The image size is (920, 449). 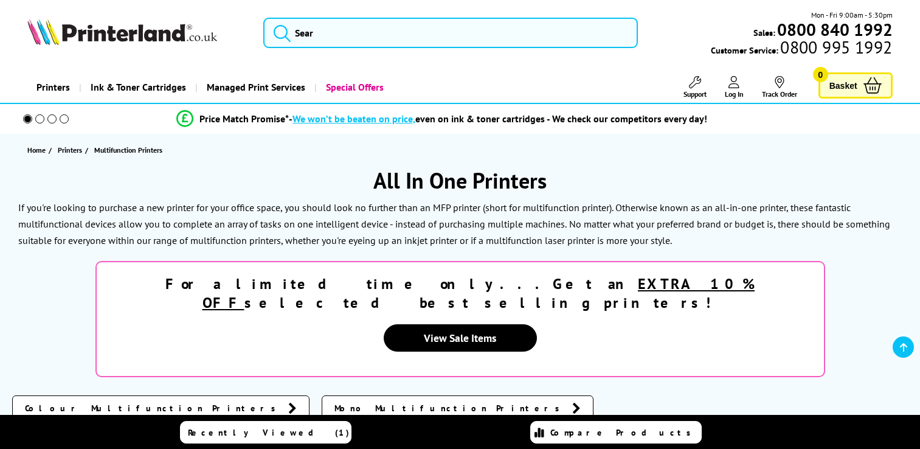 I want to click on span: Price Match Promise*, so click(x=244, y=119).